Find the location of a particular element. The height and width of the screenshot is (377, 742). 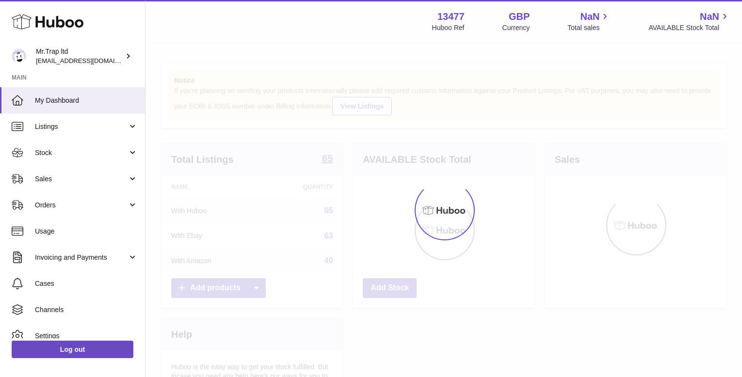

span: Cases is located at coordinates (86, 284).